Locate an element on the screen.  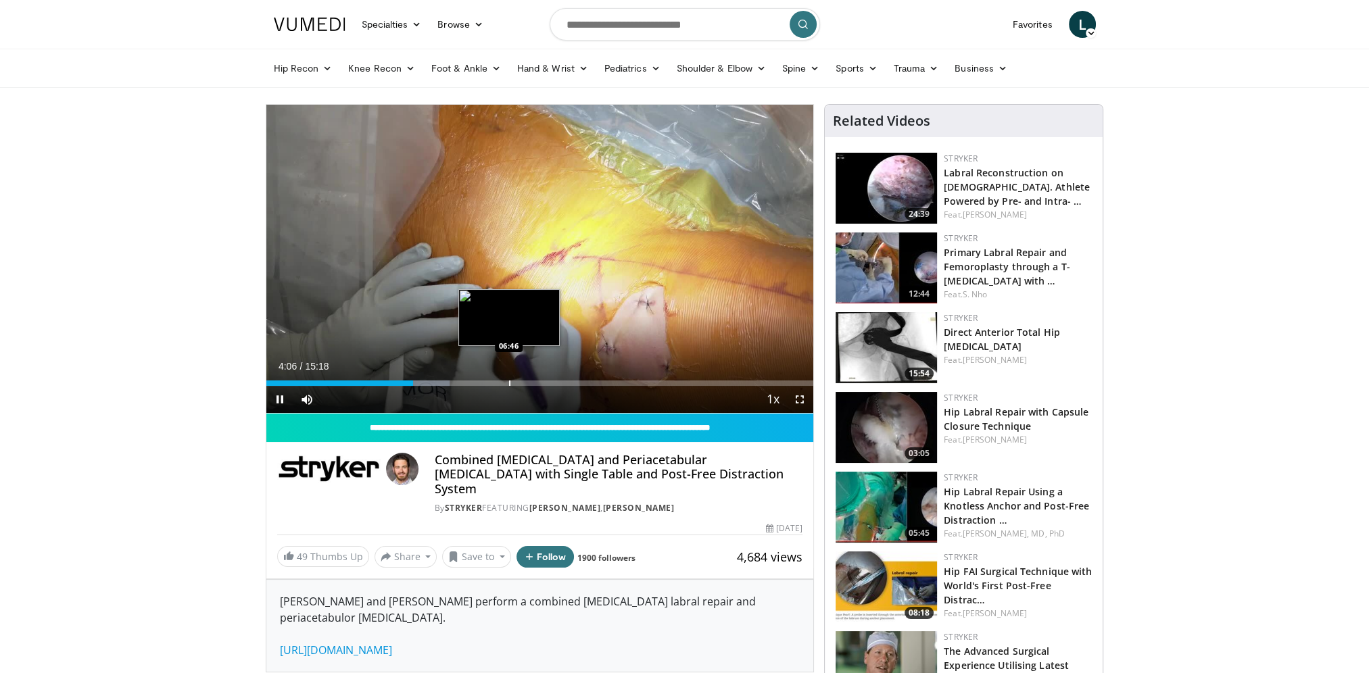
img: 27e33ae0-403c-44ac-9651-32b69601403f.150x105_q85_crop-smart_upscale.jpg is located at coordinates (886, 587).